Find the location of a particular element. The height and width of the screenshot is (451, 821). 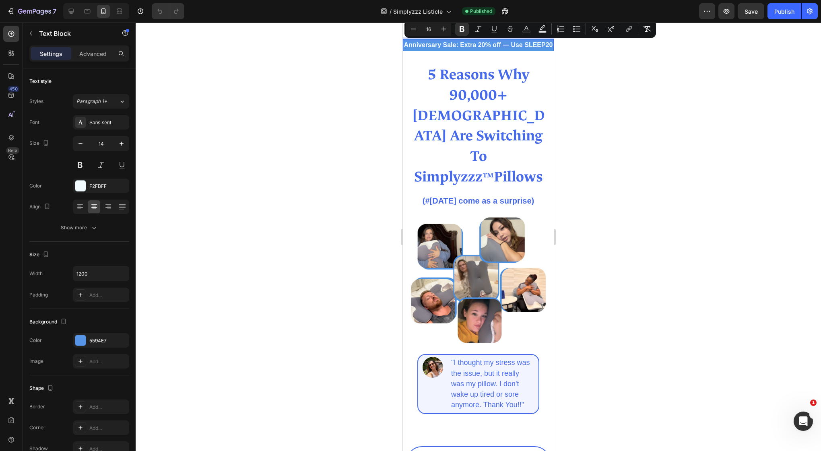

div: Align is located at coordinates (41, 207).